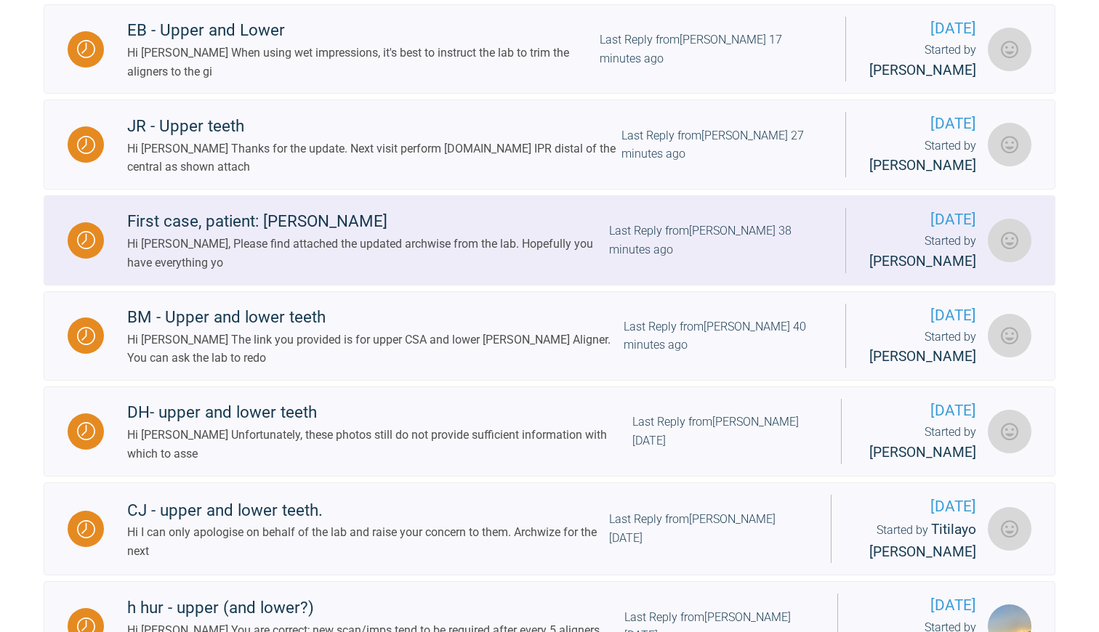 The height and width of the screenshot is (632, 1099). Describe the element at coordinates (1010, 432) in the screenshot. I see `img: Hinna Javed` at that location.